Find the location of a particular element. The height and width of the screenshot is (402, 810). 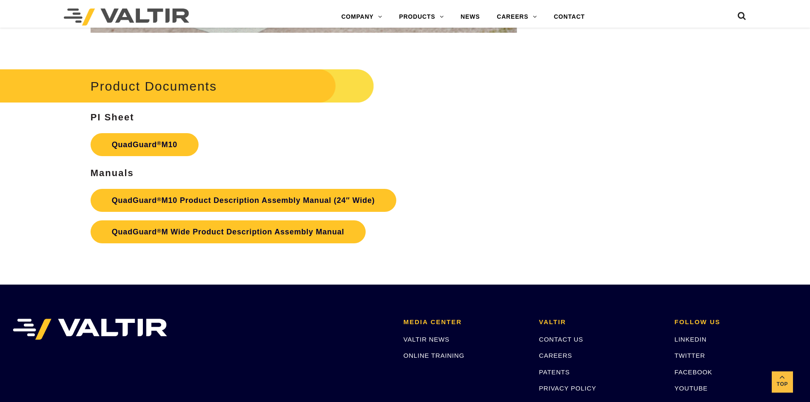

a: PRODUCTS is located at coordinates (421, 17).